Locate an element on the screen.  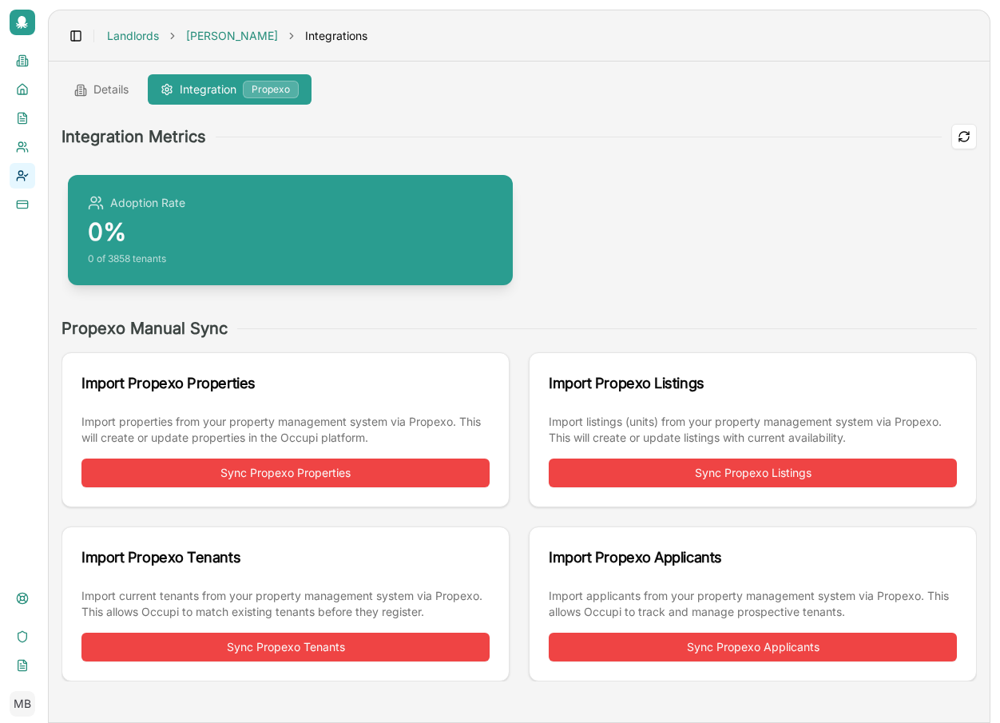
p: Import listings (units) from your property management system via Propexo. This will create or upd... is located at coordinates (752, 430).